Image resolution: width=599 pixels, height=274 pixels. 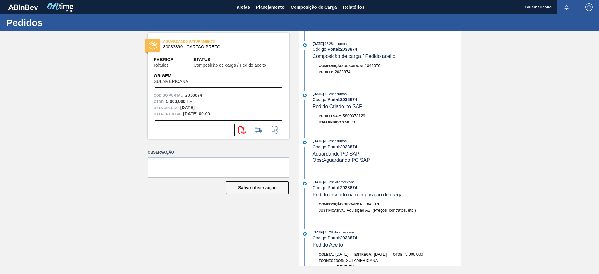 I want to click on img: Logout, so click(x=589, y=7).